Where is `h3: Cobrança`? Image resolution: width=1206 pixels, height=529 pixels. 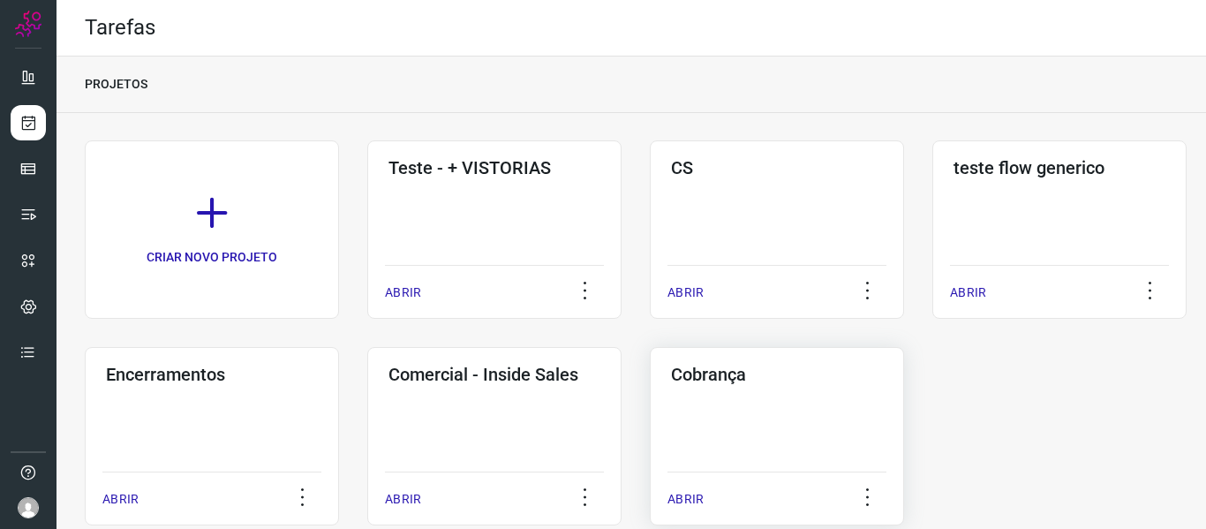
h3: Cobrança is located at coordinates (777, 374).